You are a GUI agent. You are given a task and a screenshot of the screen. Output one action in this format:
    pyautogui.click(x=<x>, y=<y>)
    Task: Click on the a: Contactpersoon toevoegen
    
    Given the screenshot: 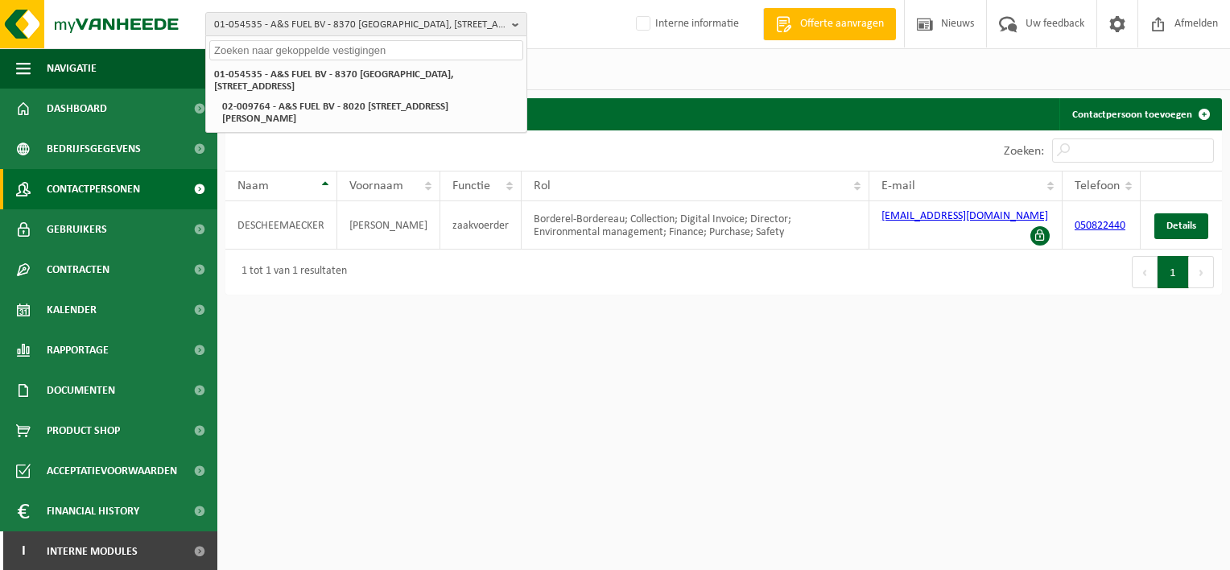 What is the action you would take?
    pyautogui.click(x=1140, y=114)
    